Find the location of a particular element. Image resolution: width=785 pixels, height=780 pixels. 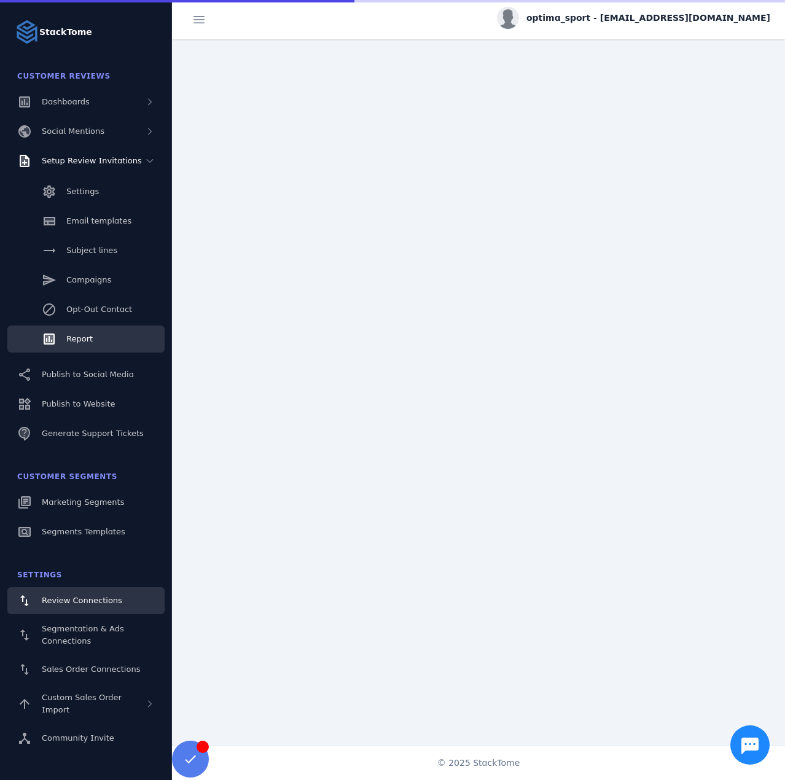

a: Sales Order Connections is located at coordinates (86, 670).